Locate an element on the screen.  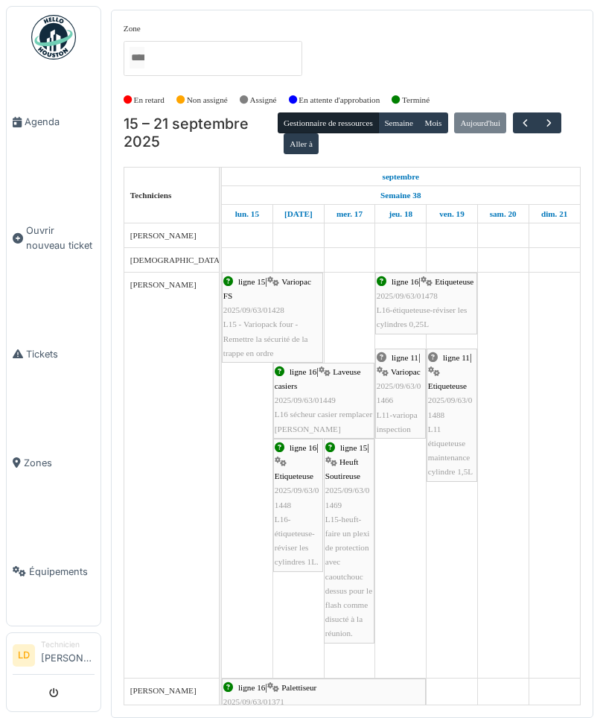
a: Ouvrir nouveau ticket is located at coordinates (54, 238).